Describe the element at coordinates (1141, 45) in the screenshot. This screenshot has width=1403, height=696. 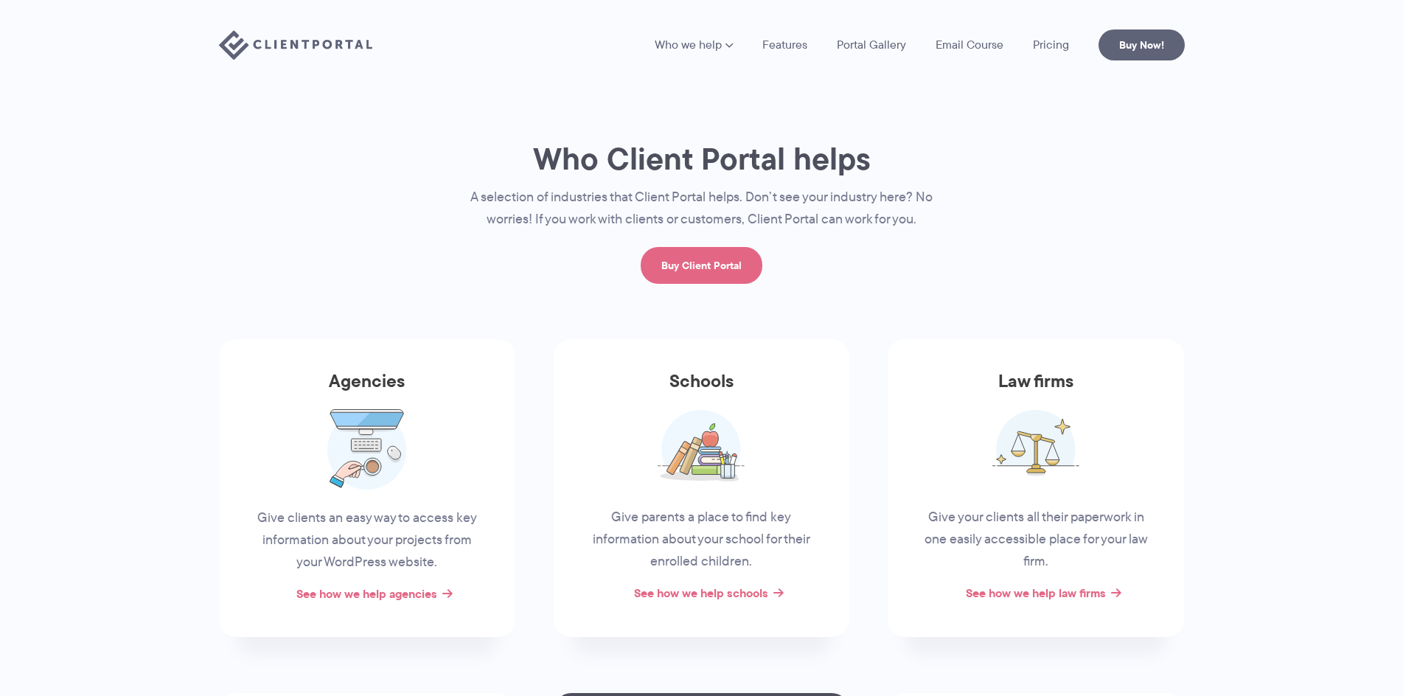
I see `a: Buy Now!` at that location.